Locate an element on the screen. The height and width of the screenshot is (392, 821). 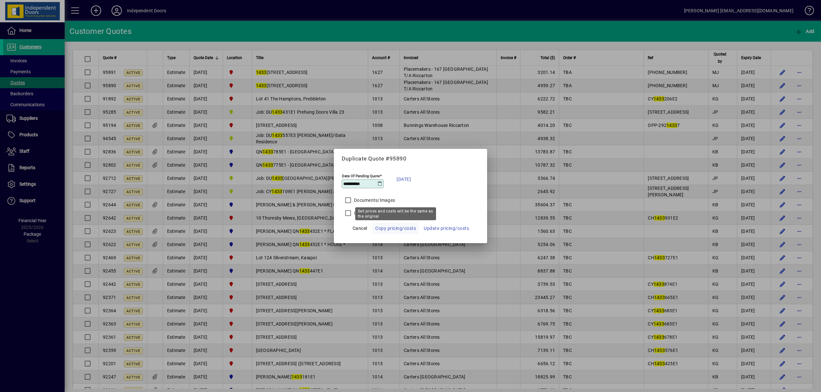
button: Cancel is located at coordinates (360, 229).